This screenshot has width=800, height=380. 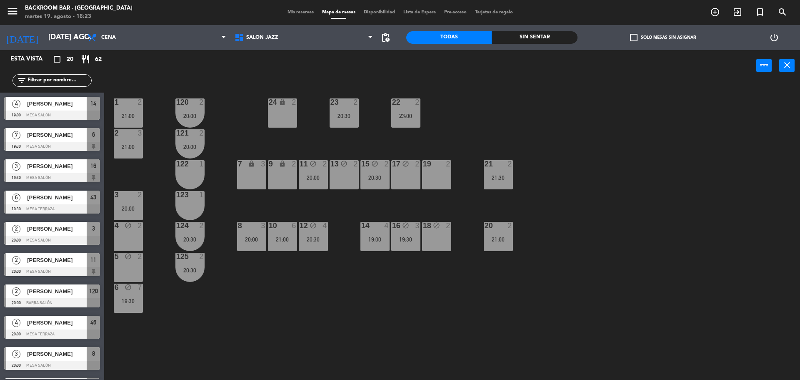 I want to click on span: 62, so click(x=98, y=59).